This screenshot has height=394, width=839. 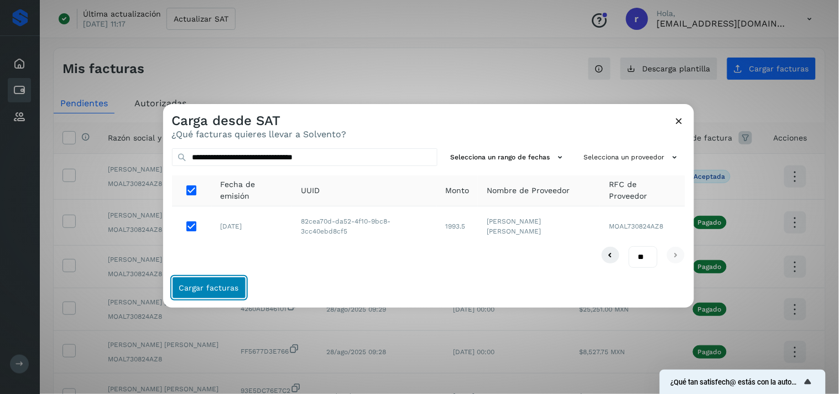 What do you see at coordinates (457, 226) in the screenshot?
I see `td: 1993.5` at bounding box center [457, 226].